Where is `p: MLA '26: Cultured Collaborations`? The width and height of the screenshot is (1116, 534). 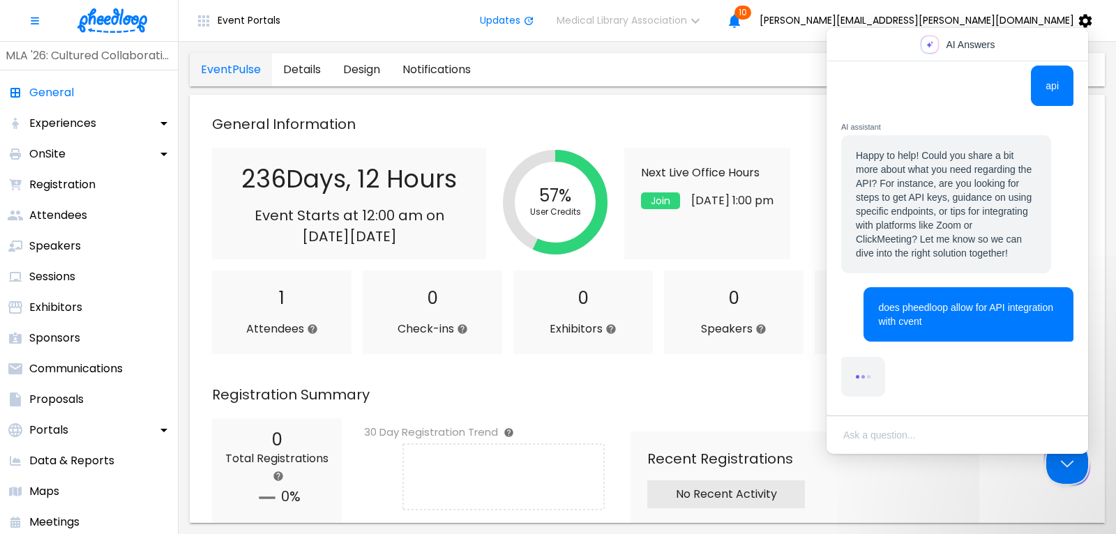 p: MLA '26: Cultured Collaborations is located at coordinates (89, 56).